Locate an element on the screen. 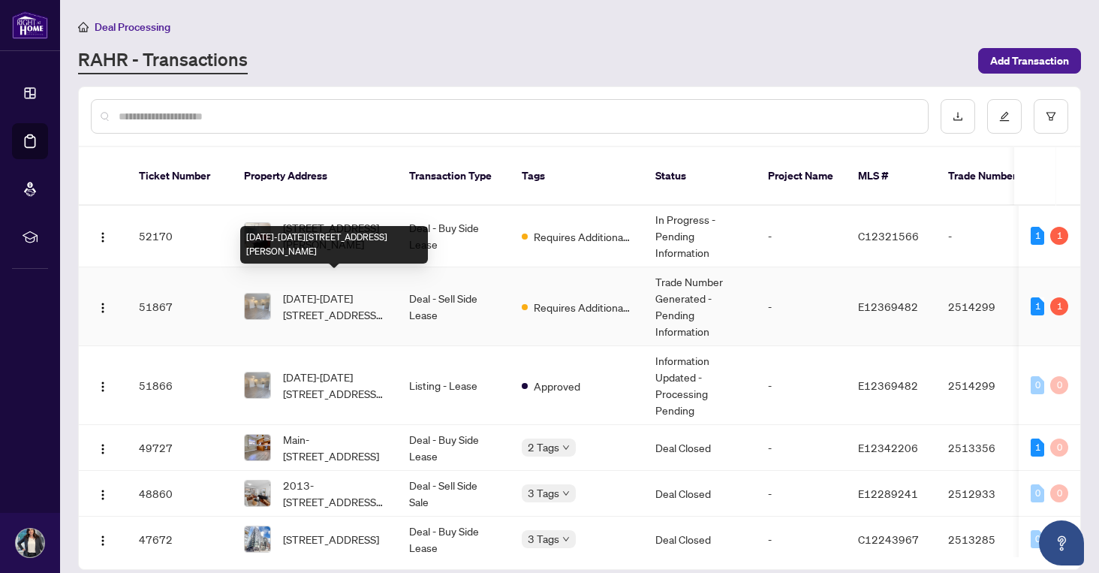  th: Status is located at coordinates (699, 176).